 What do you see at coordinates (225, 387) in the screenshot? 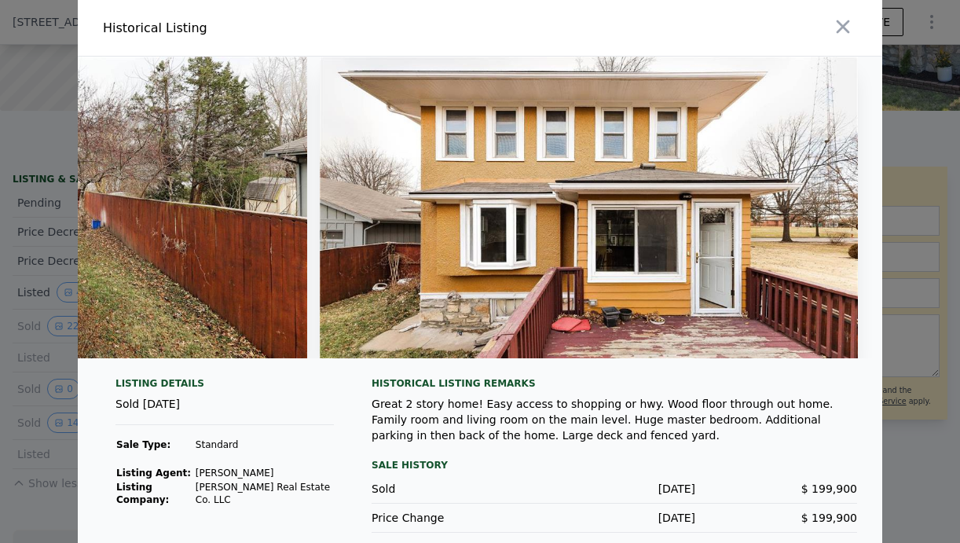
I see `div: Listing Details` at bounding box center [225, 387].